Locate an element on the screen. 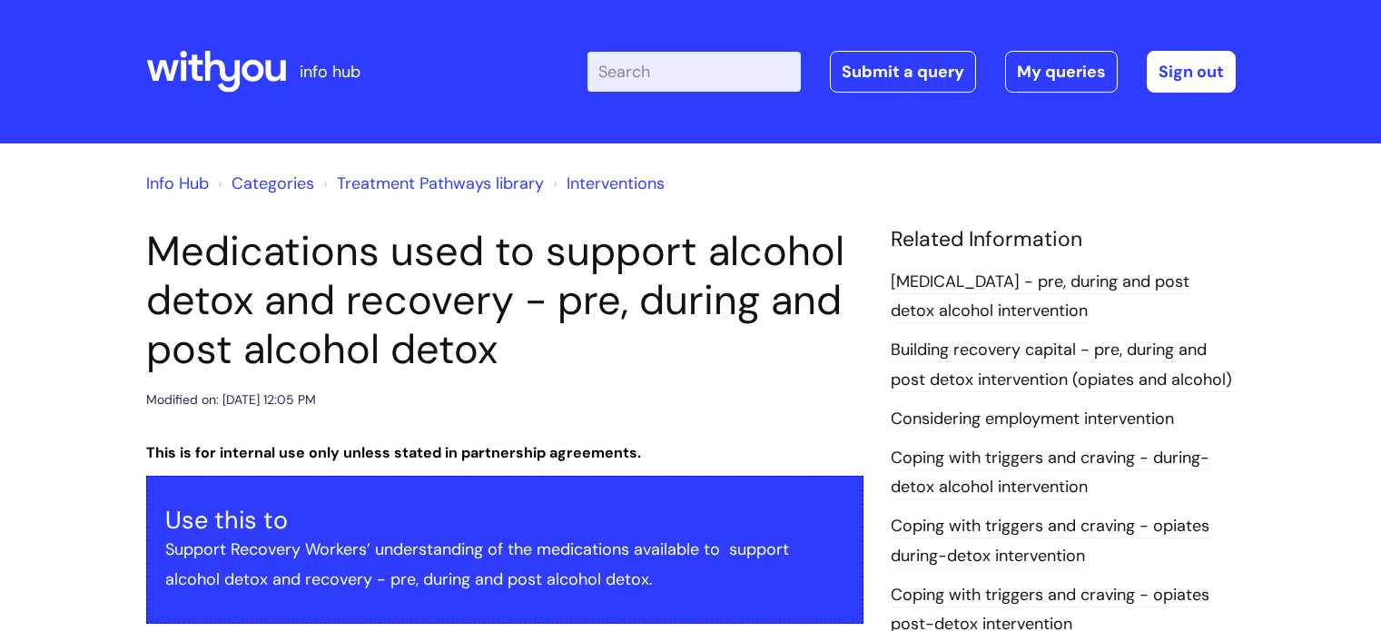 The image size is (1381, 631). li: Interventions is located at coordinates (606, 183).